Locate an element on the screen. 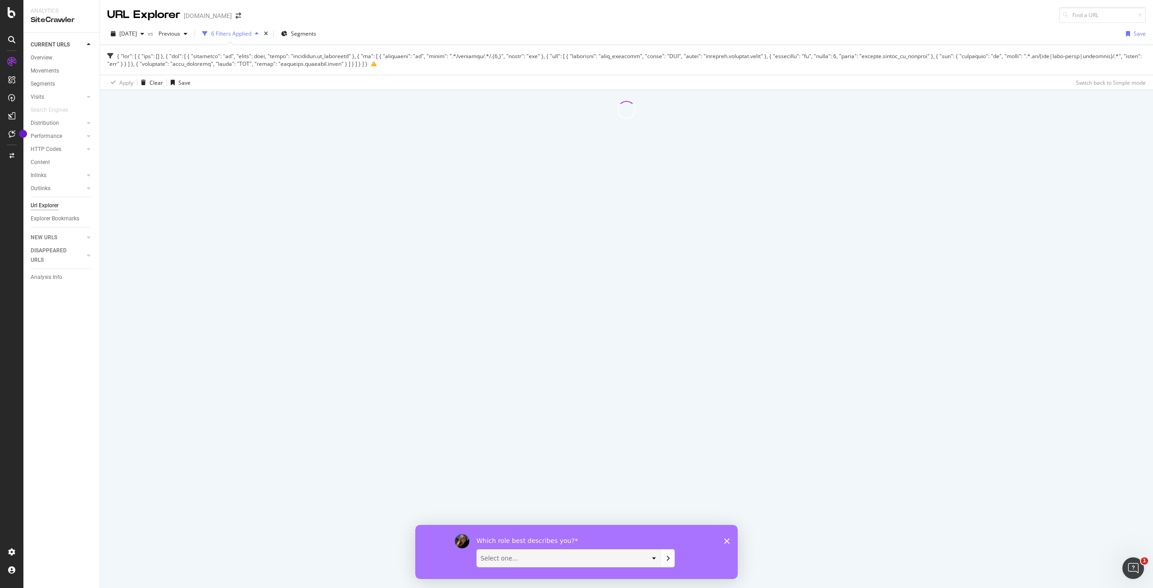  div: Apply is located at coordinates (126, 82).